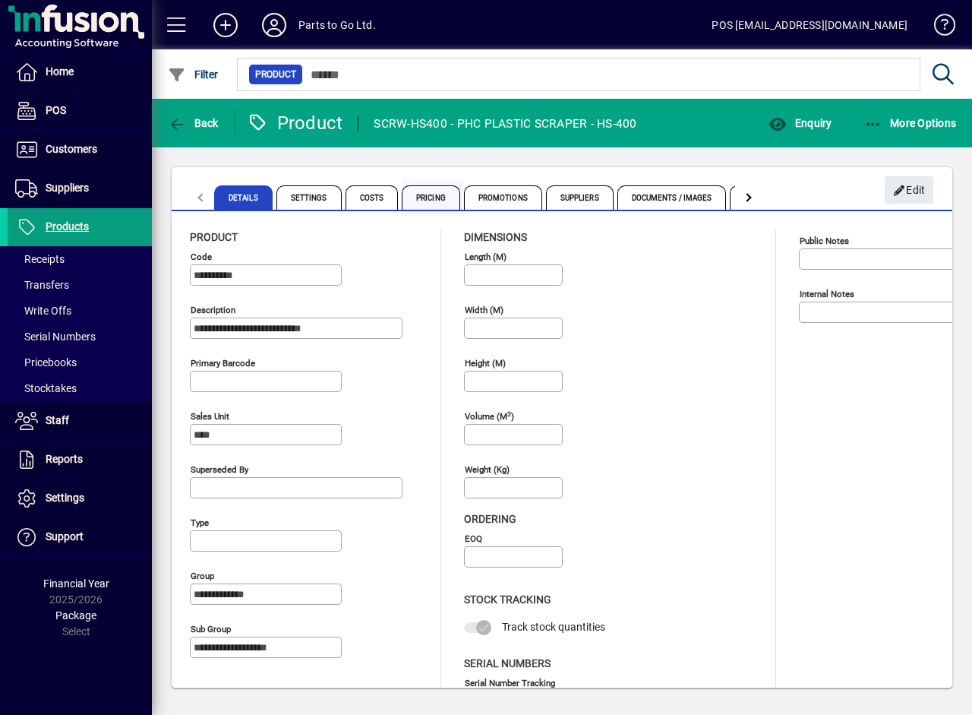 The width and height of the screenshot is (972, 715). Describe the element at coordinates (80, 111) in the screenshot. I see `a: POS` at that location.